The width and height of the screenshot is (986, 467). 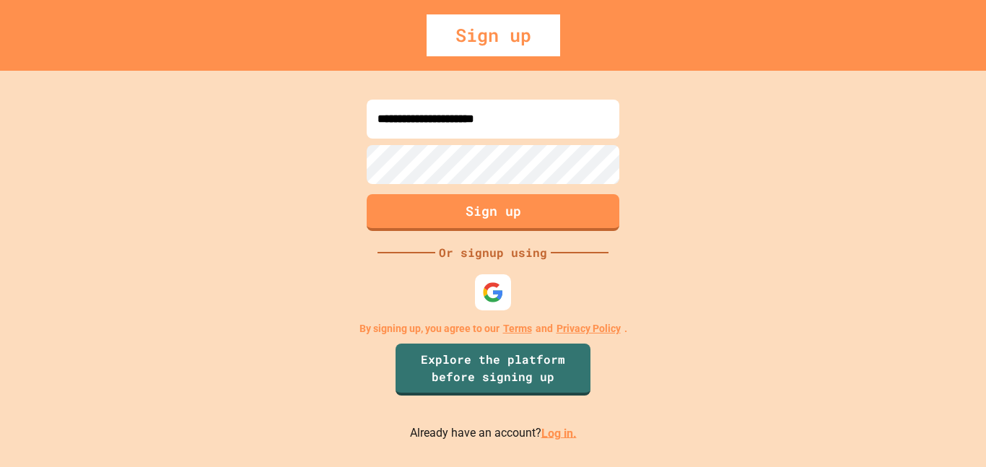 I want to click on img: google-icon.svg, so click(x=493, y=292).